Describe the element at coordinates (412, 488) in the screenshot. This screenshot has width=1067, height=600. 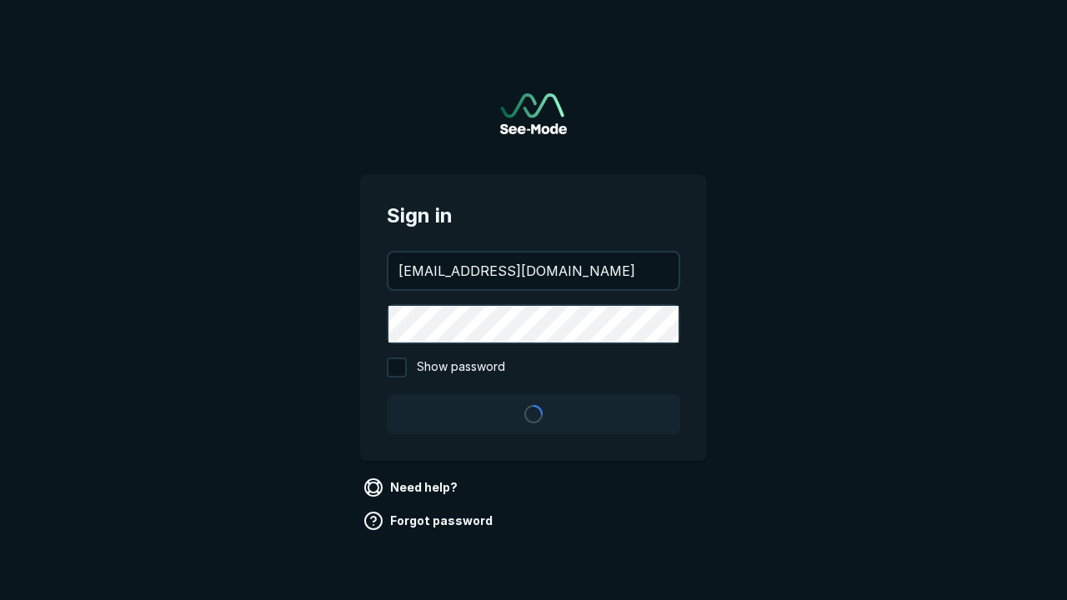
I see `a: Need help?` at that location.